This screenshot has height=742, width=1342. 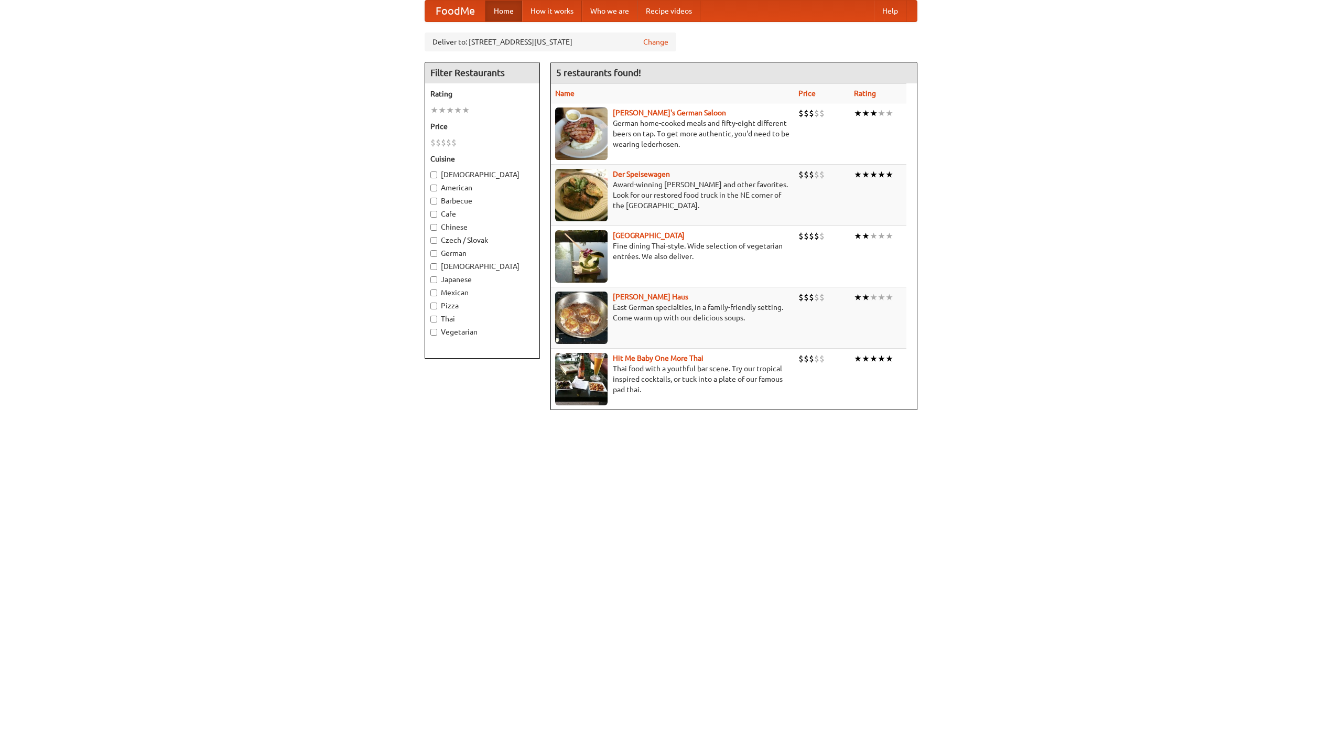 I want to click on a: FoodMe, so click(x=455, y=11).